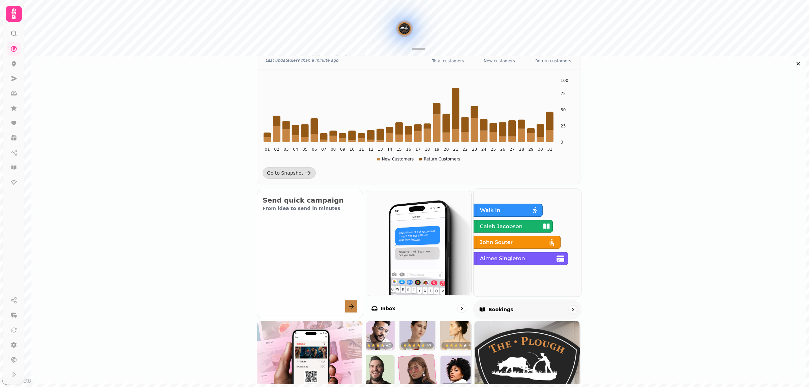  What do you see at coordinates (418, 242) in the screenshot?
I see `img: Inbox` at bounding box center [418, 242].